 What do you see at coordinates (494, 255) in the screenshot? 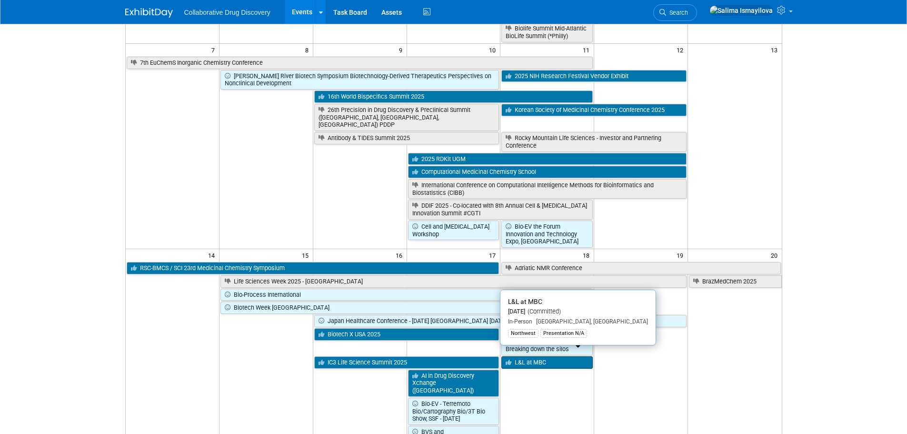
I see `span: 17` at bounding box center [494, 255].